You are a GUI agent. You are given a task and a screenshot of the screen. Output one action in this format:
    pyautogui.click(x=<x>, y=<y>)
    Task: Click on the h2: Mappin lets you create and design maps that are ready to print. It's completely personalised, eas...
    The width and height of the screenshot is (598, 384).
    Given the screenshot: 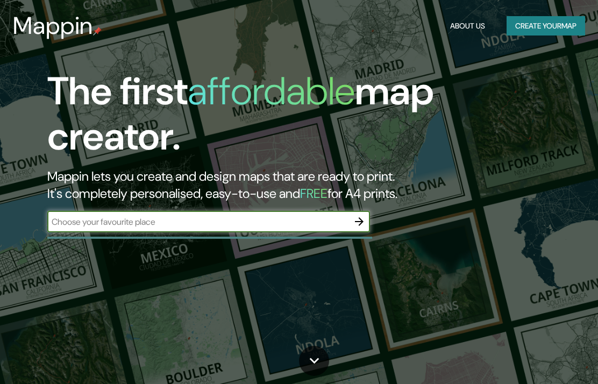 What is the action you would take?
    pyautogui.click(x=287, y=185)
    